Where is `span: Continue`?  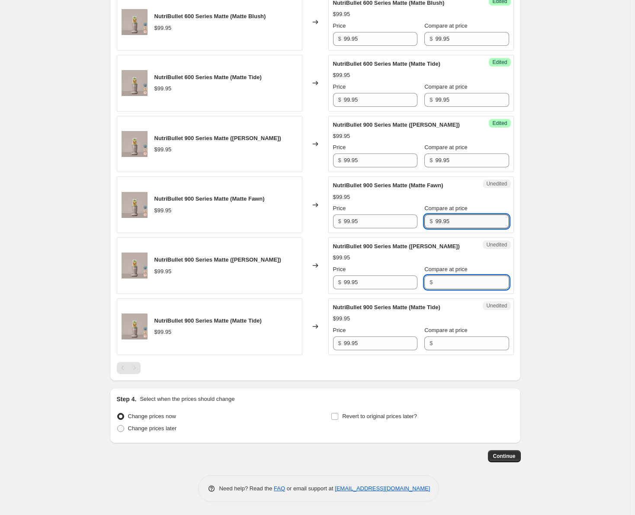
span: Continue is located at coordinates (505, 457).